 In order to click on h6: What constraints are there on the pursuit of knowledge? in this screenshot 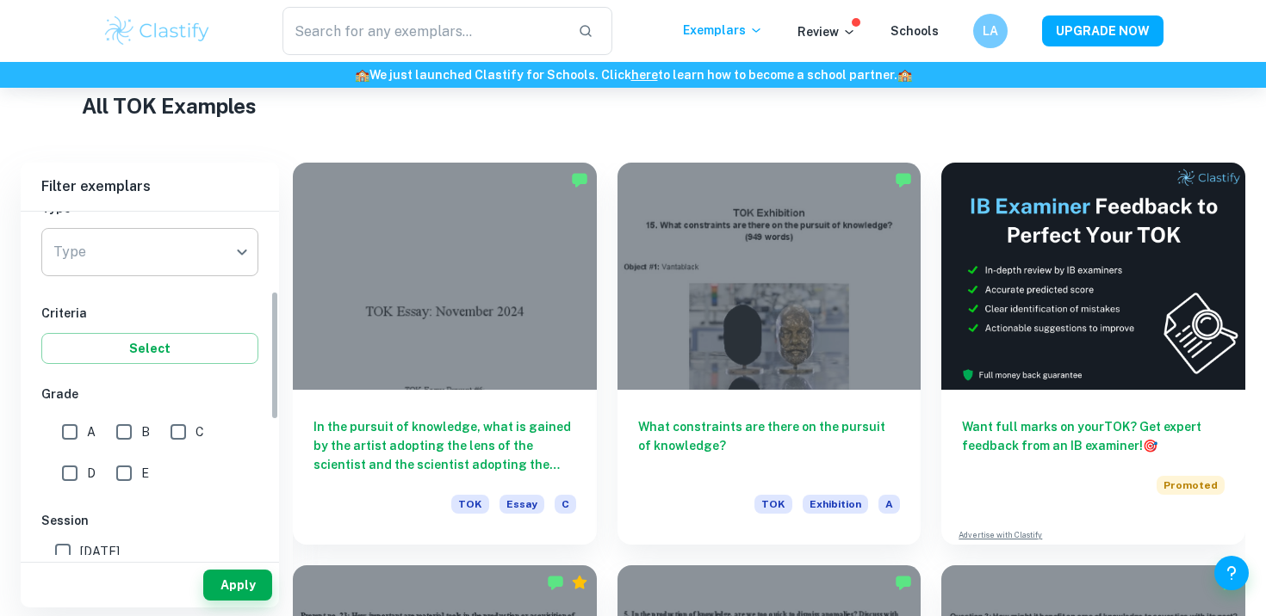, I will do `click(769, 446)`.